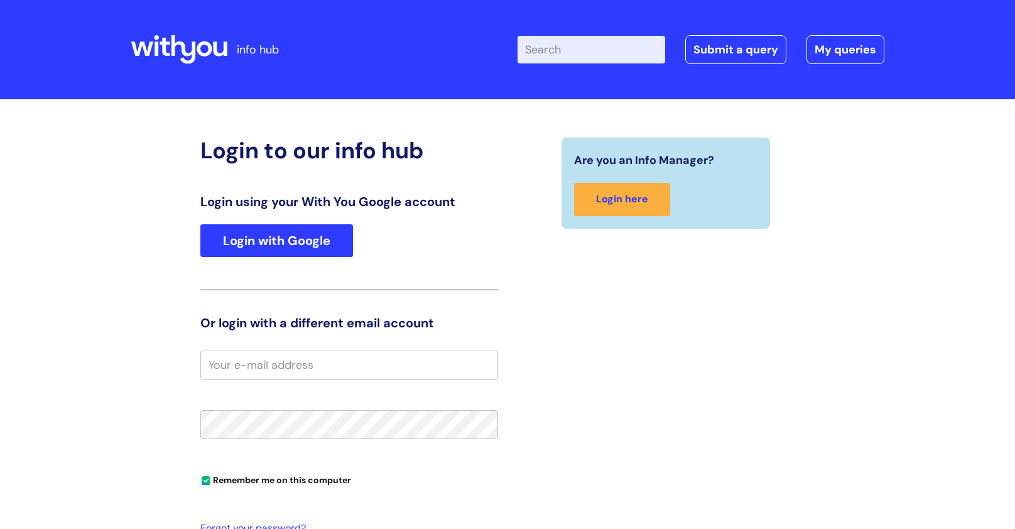 This screenshot has height=529, width=1015. I want to click on input: Search, so click(591, 50).